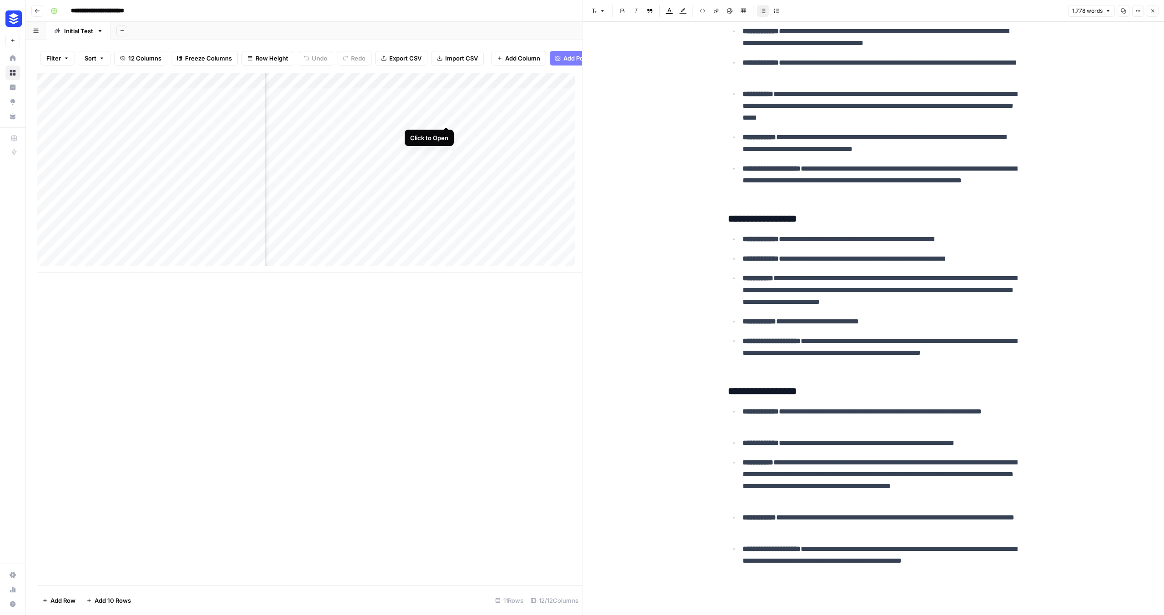 This screenshot has width=1164, height=615. I want to click on a: Insights, so click(13, 87).